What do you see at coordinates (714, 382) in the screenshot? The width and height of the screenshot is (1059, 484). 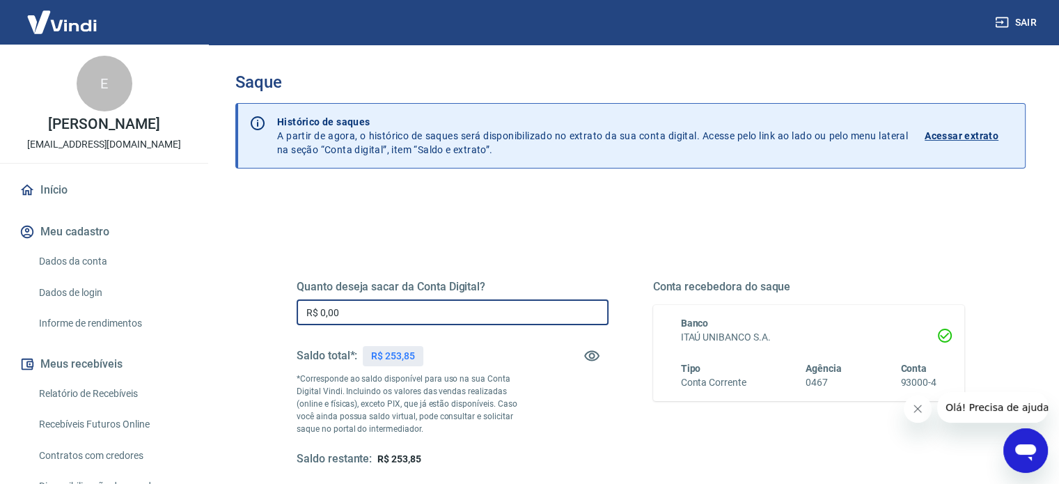 I see `h6: Conta Corrente` at bounding box center [714, 382].